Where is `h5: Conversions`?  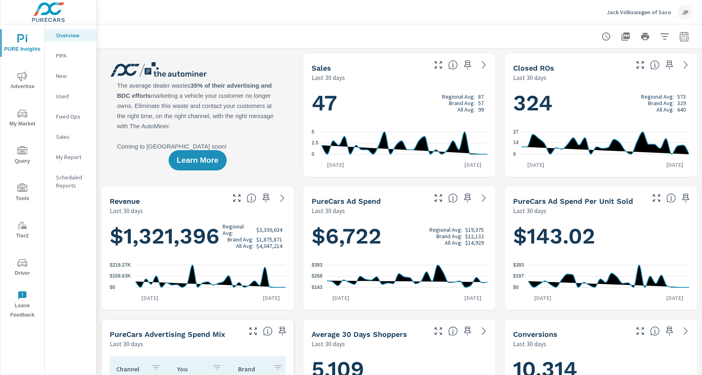
h5: Conversions is located at coordinates (535, 334).